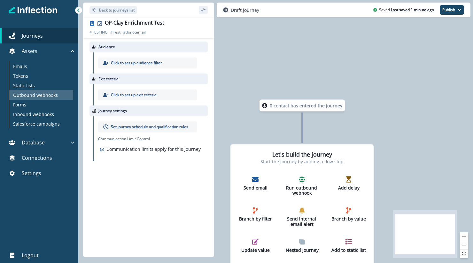 The image size is (473, 263). What do you see at coordinates (41, 66) in the screenshot?
I see `a: Emails` at bounding box center [41, 66].